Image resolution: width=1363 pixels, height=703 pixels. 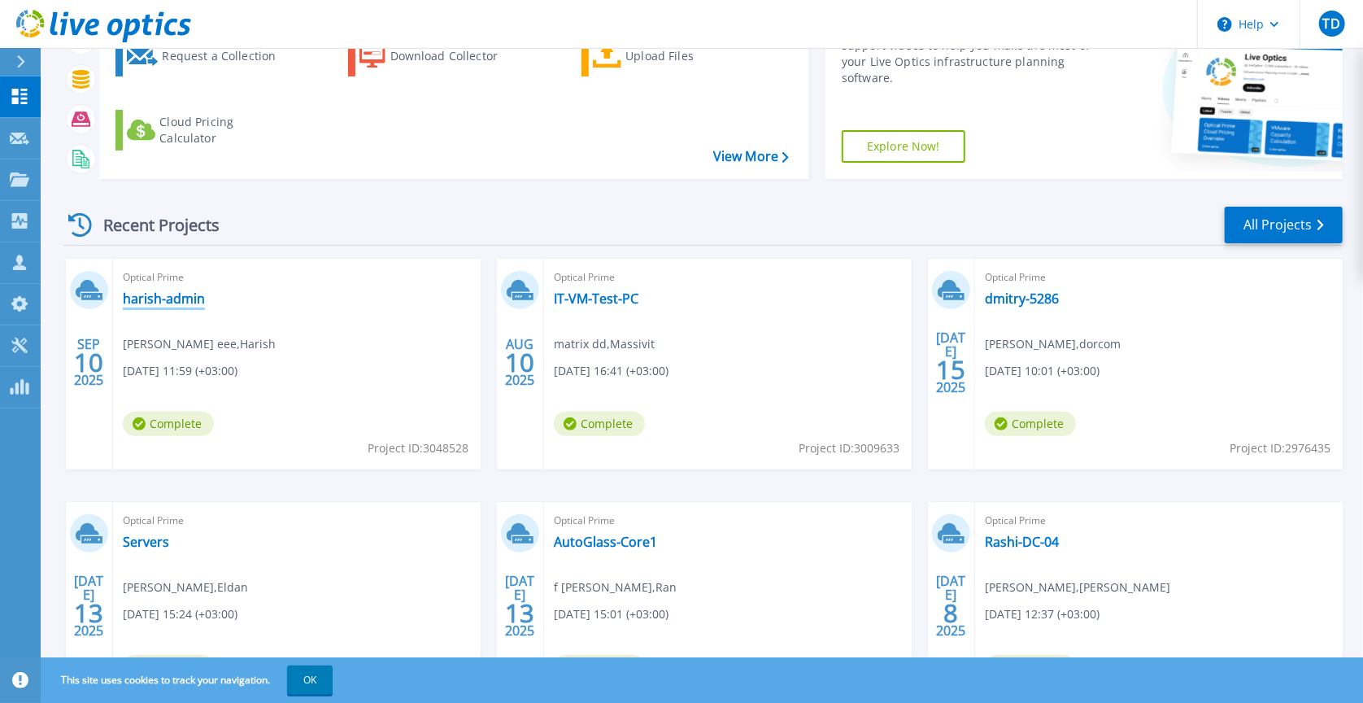 I want to click on a: All Projects, so click(x=1284, y=225).